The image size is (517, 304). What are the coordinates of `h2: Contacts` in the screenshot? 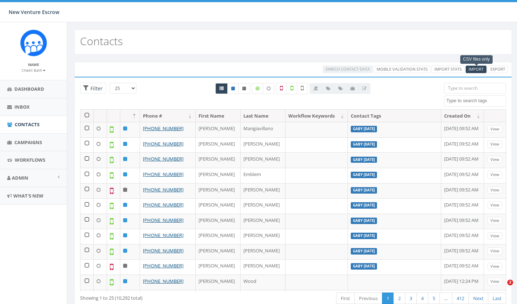 It's located at (101, 41).